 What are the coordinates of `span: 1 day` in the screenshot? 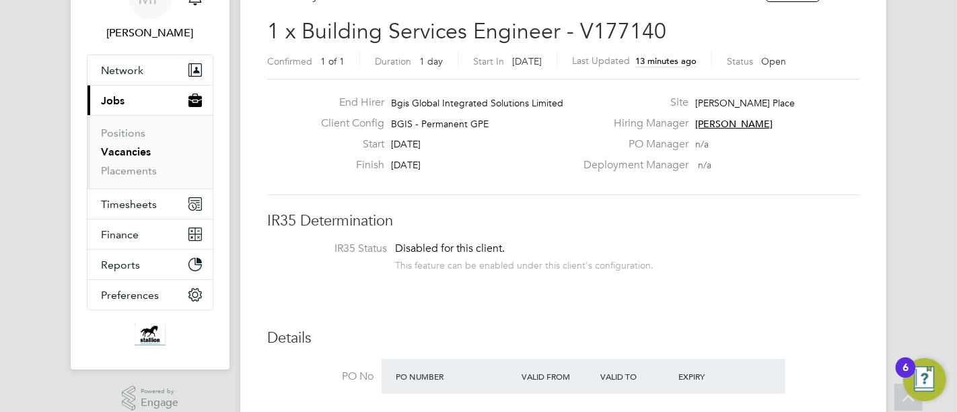 It's located at (431, 61).